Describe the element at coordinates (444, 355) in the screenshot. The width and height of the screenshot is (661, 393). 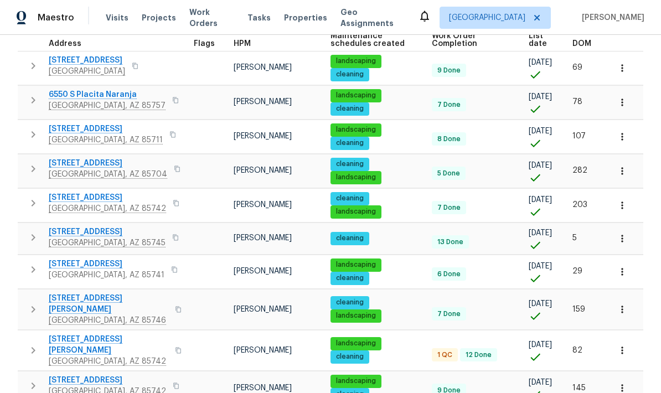
I see `span: 1 QC` at that location.